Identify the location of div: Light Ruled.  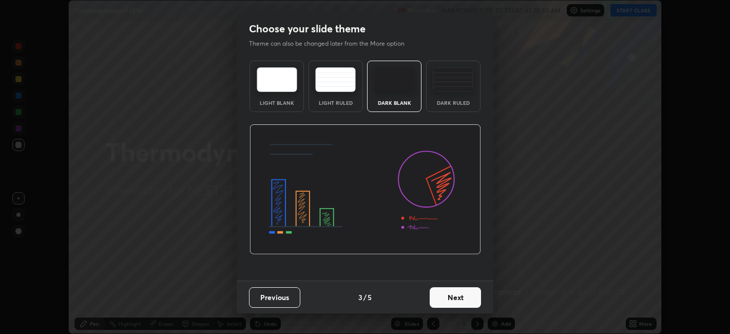
(336, 103).